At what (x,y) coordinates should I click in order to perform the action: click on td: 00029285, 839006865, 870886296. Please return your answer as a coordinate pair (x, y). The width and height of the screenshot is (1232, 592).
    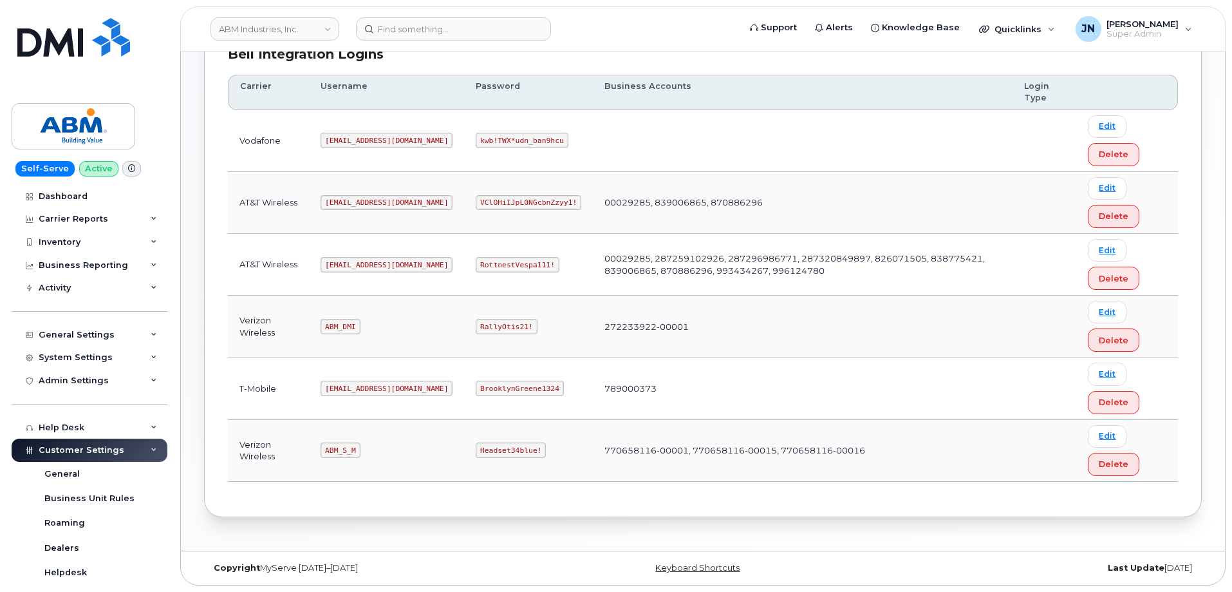
    Looking at the image, I should click on (803, 203).